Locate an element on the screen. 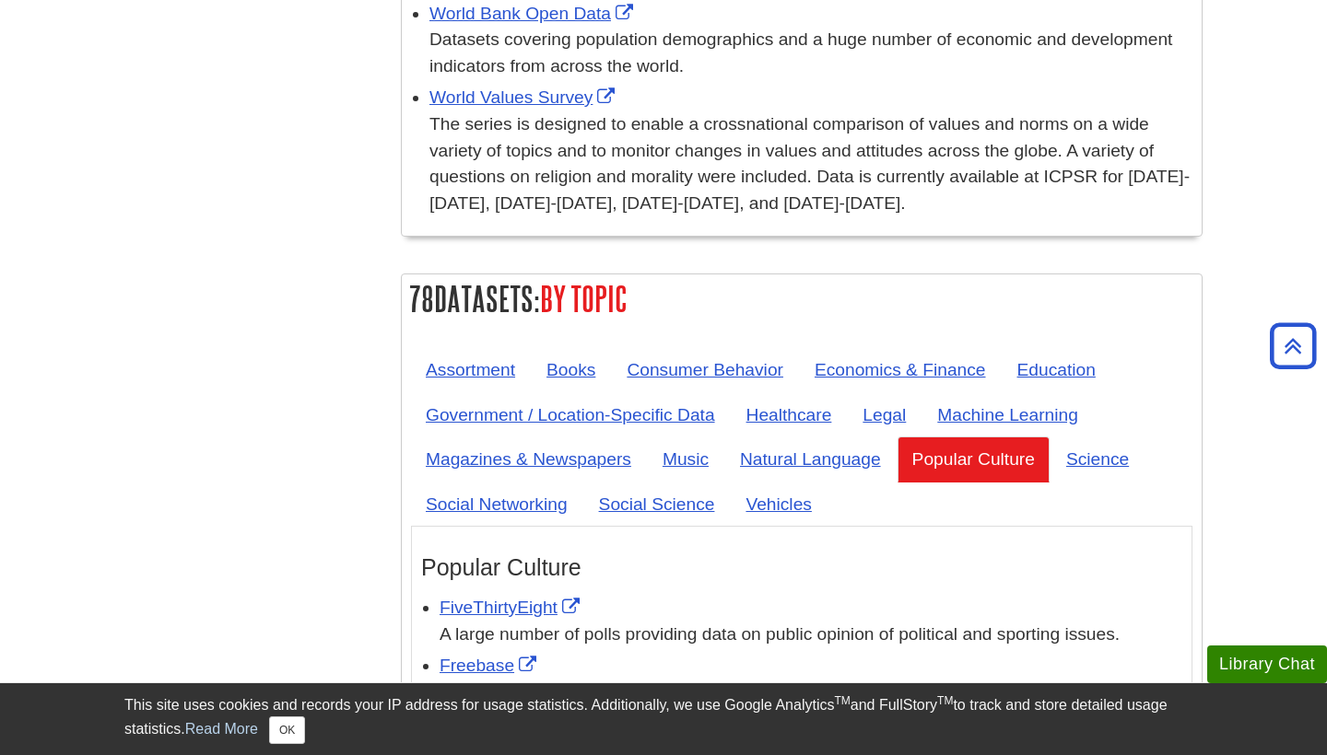 The height and width of the screenshot is (755, 1327). a: Consumer Behavior is located at coordinates (705, 369).